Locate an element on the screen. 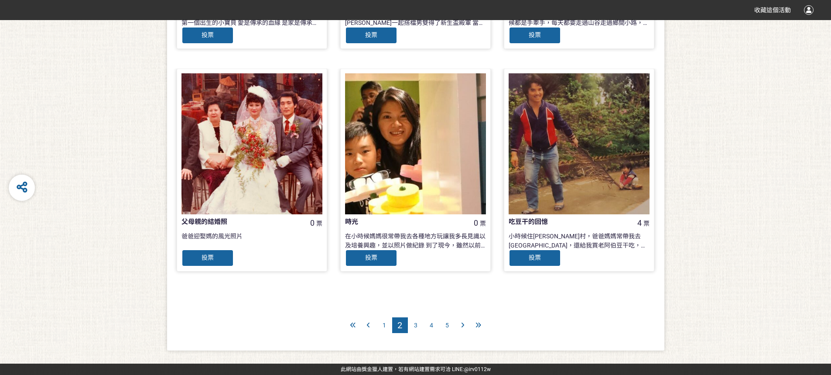 This screenshot has height=375, width=831. div: 吃豆干的回憶 is located at coordinates (565, 222).